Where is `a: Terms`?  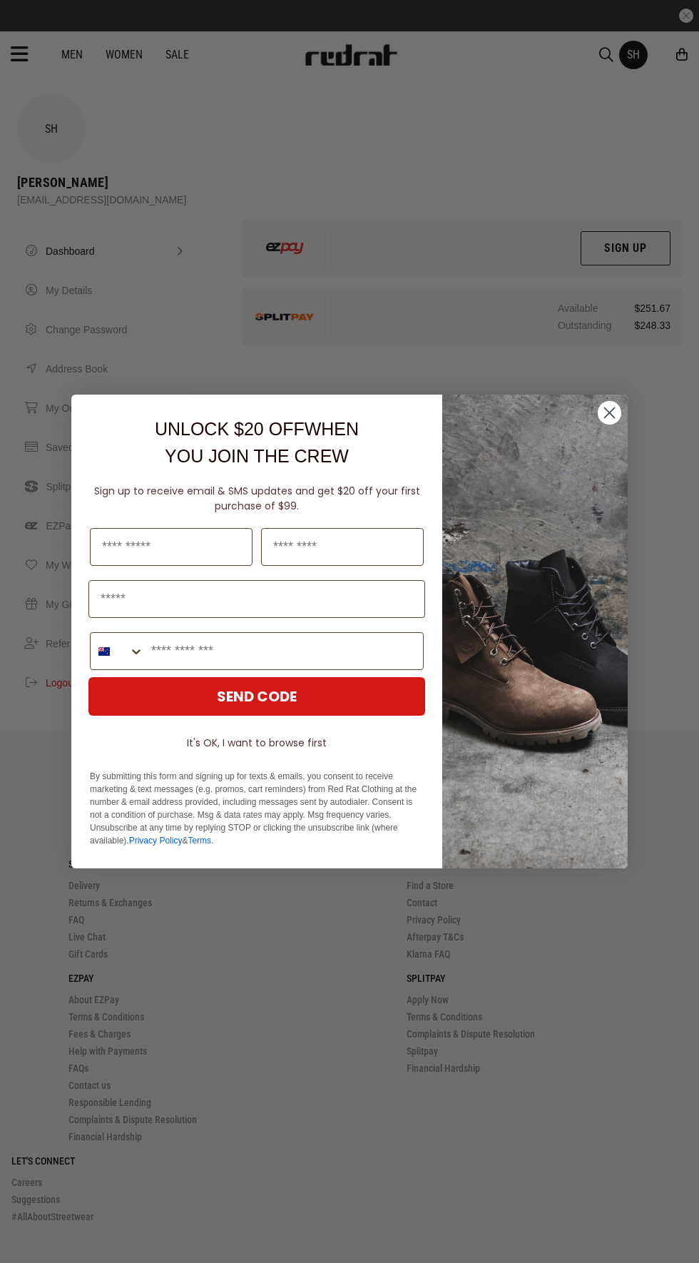 a: Terms is located at coordinates (199, 840).